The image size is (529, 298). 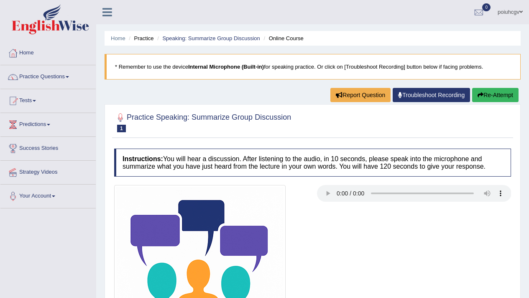 I want to click on span: 0, so click(x=486, y=7).